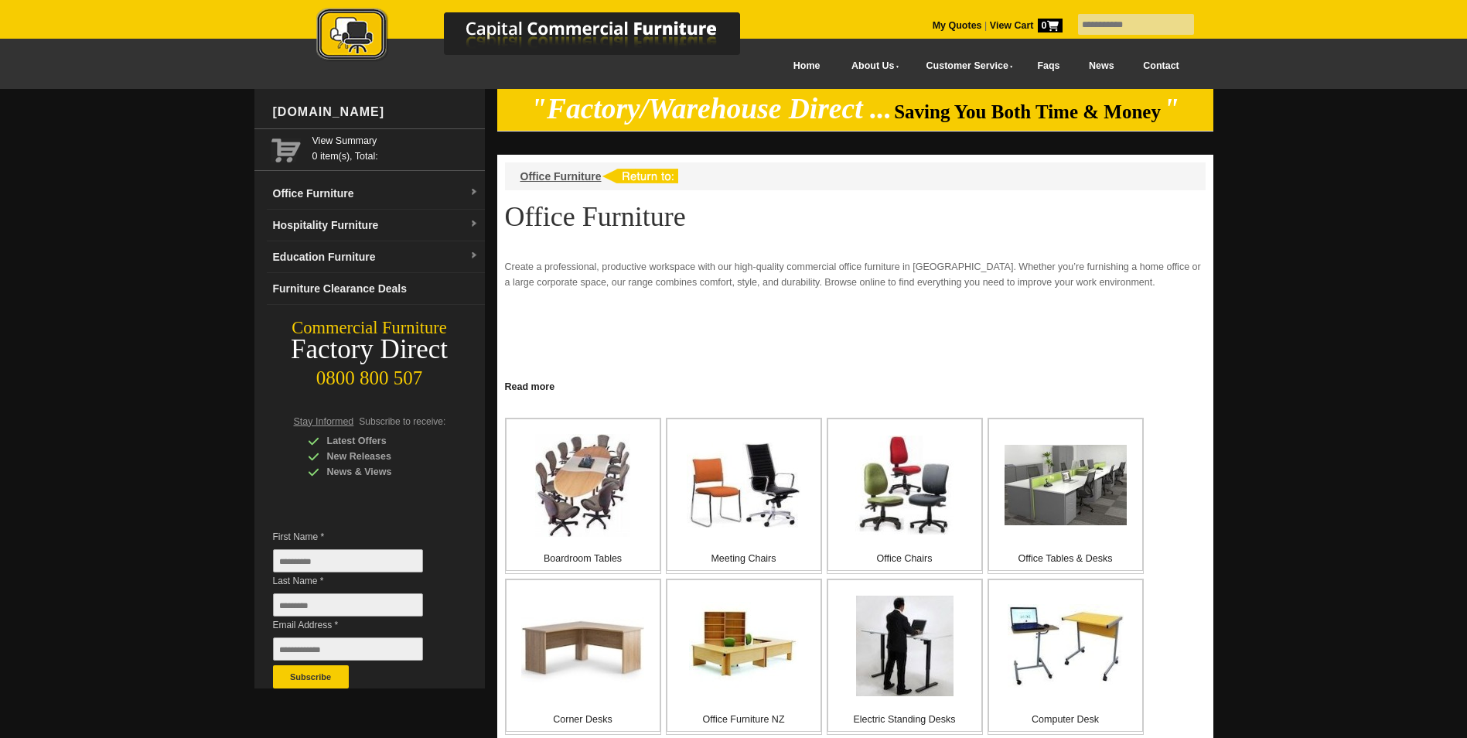  Describe the element at coordinates (1101, 66) in the screenshot. I see `a: News` at that location.